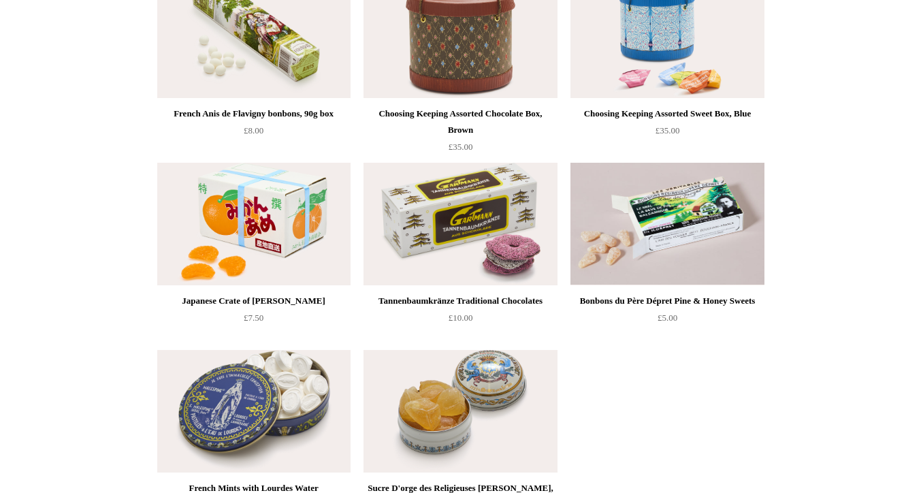 This screenshot has height=493, width=921. I want to click on a: Tannenbaumkränze Traditional Chocolates £10.00, so click(460, 321).